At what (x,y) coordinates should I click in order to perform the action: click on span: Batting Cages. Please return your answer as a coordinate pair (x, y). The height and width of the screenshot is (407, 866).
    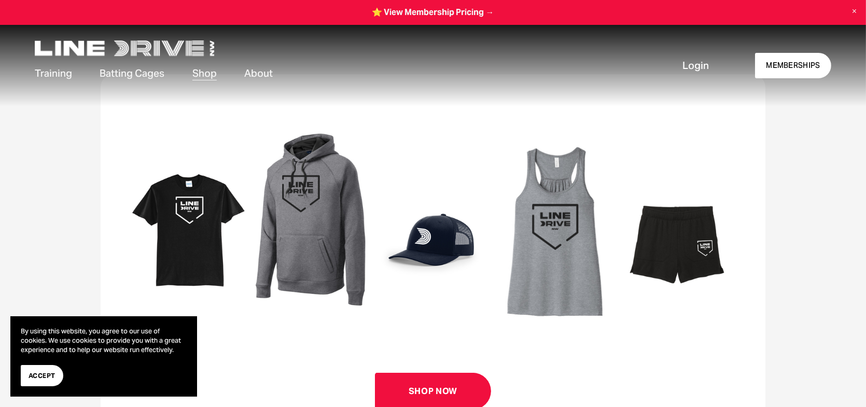
    Looking at the image, I should click on (132, 73).